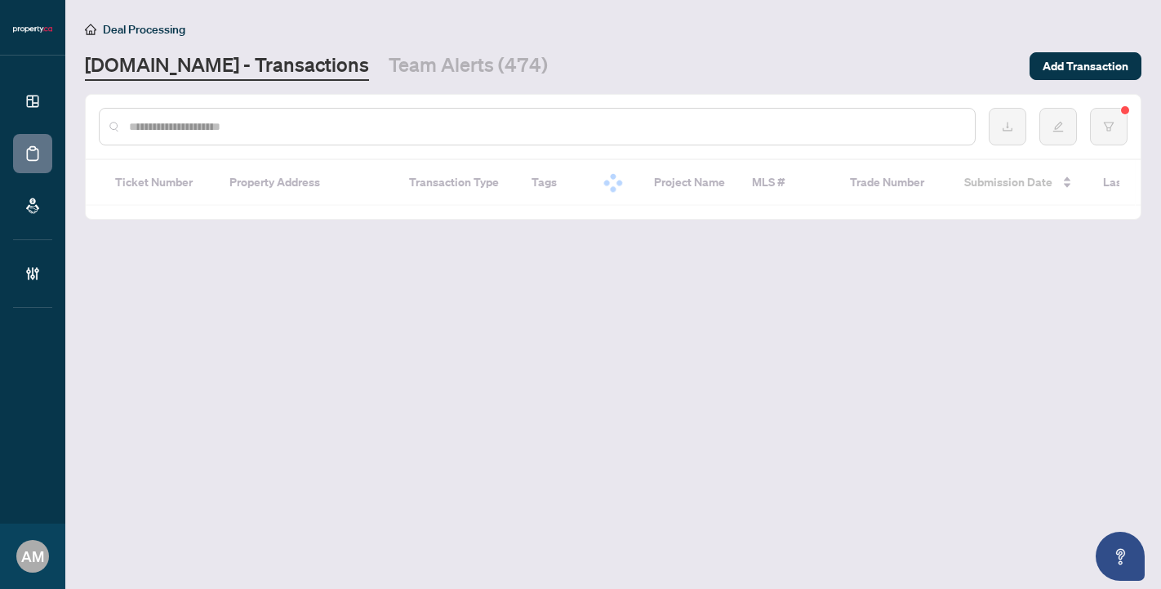 The width and height of the screenshot is (1161, 589). I want to click on button: filter, so click(1109, 127).